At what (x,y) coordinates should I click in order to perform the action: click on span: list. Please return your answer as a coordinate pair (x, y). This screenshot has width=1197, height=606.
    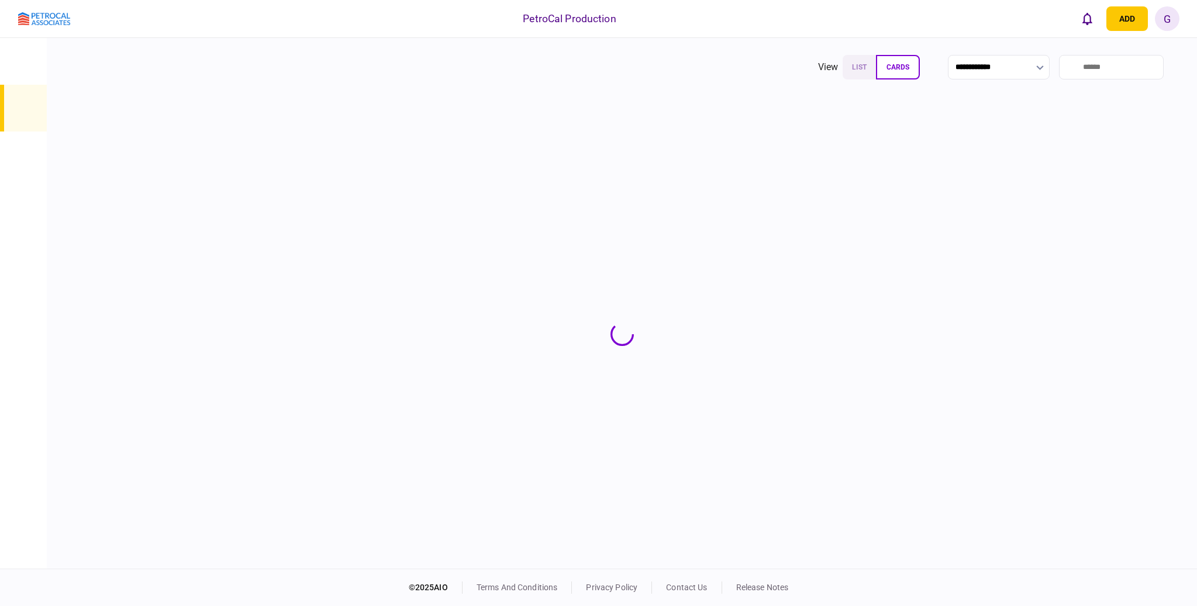
    Looking at the image, I should click on (859, 67).